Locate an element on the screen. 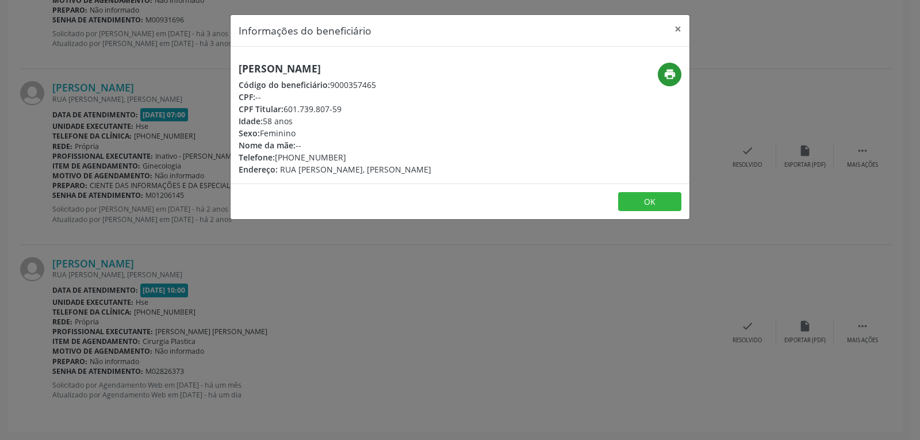 This screenshot has width=920, height=440. span: Sexo: is located at coordinates (249, 133).